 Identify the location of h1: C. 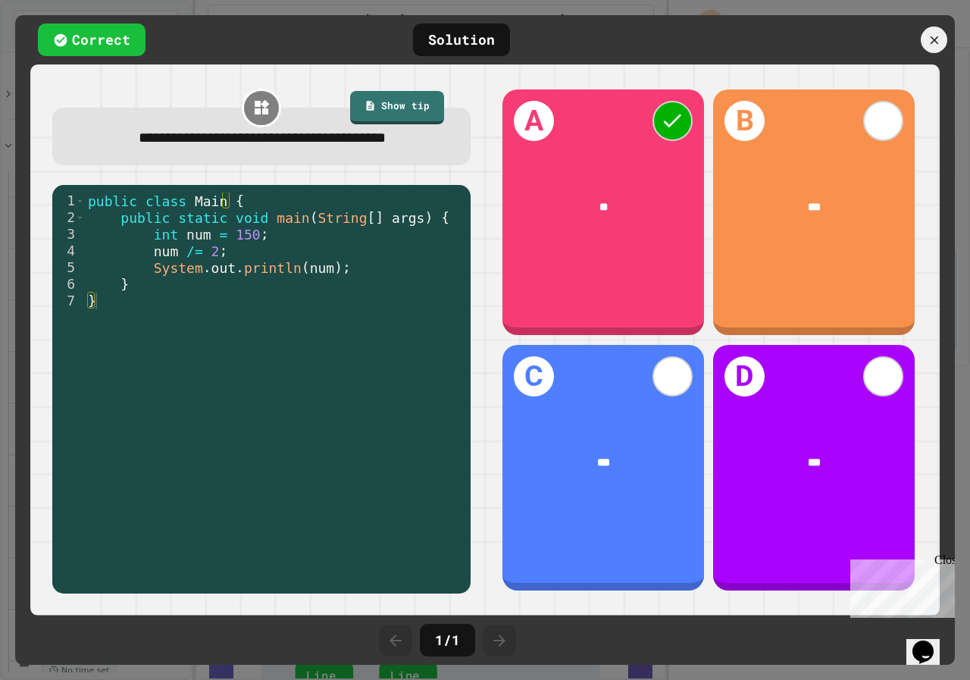
(534, 376).